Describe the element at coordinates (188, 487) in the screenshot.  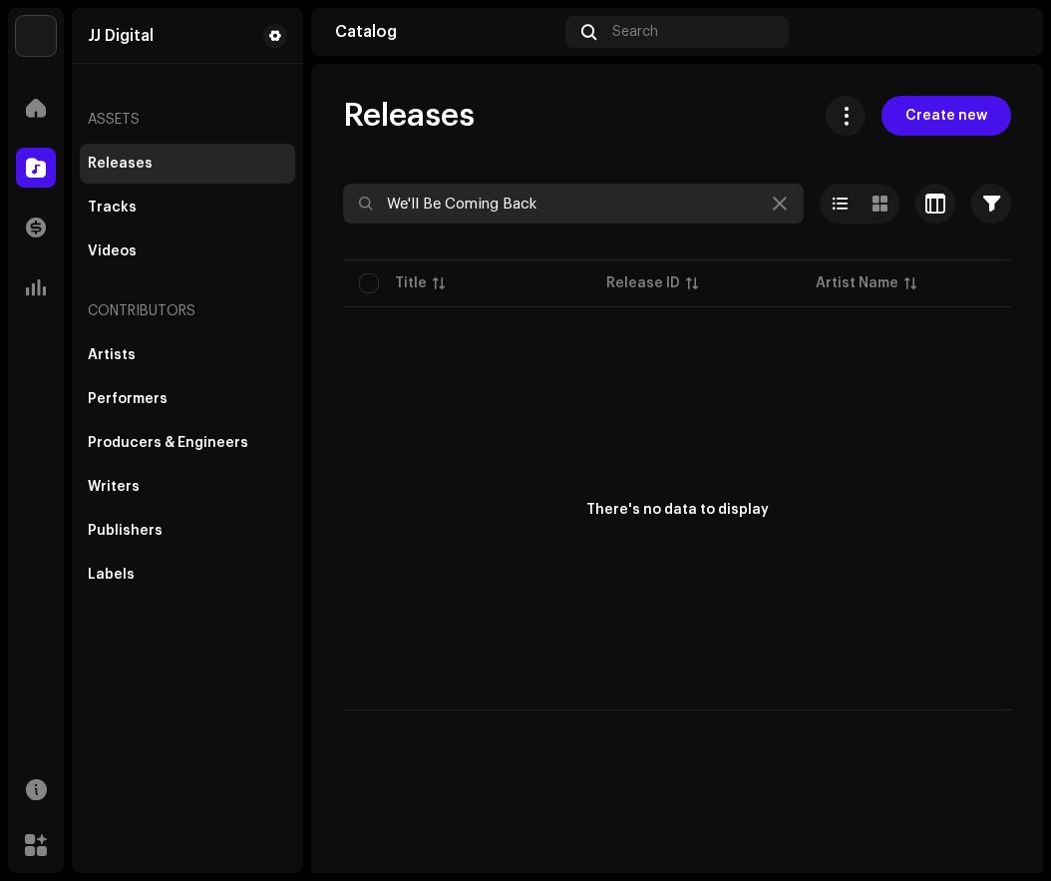
I see `re-m-nav-item: Writers` at that location.